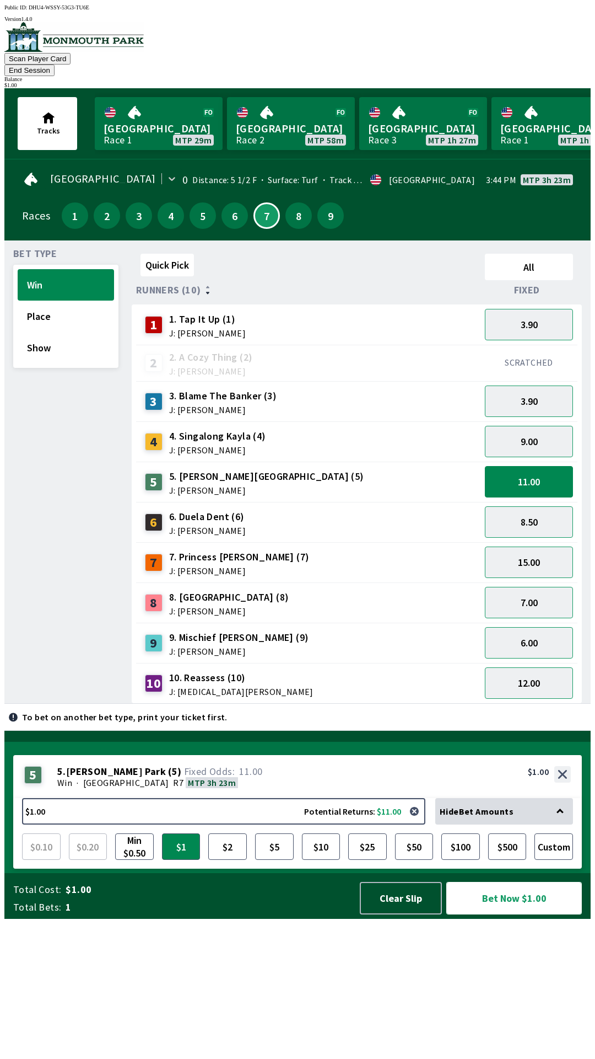 The image size is (595, 1059). I want to click on button: Tracks, so click(47, 123).